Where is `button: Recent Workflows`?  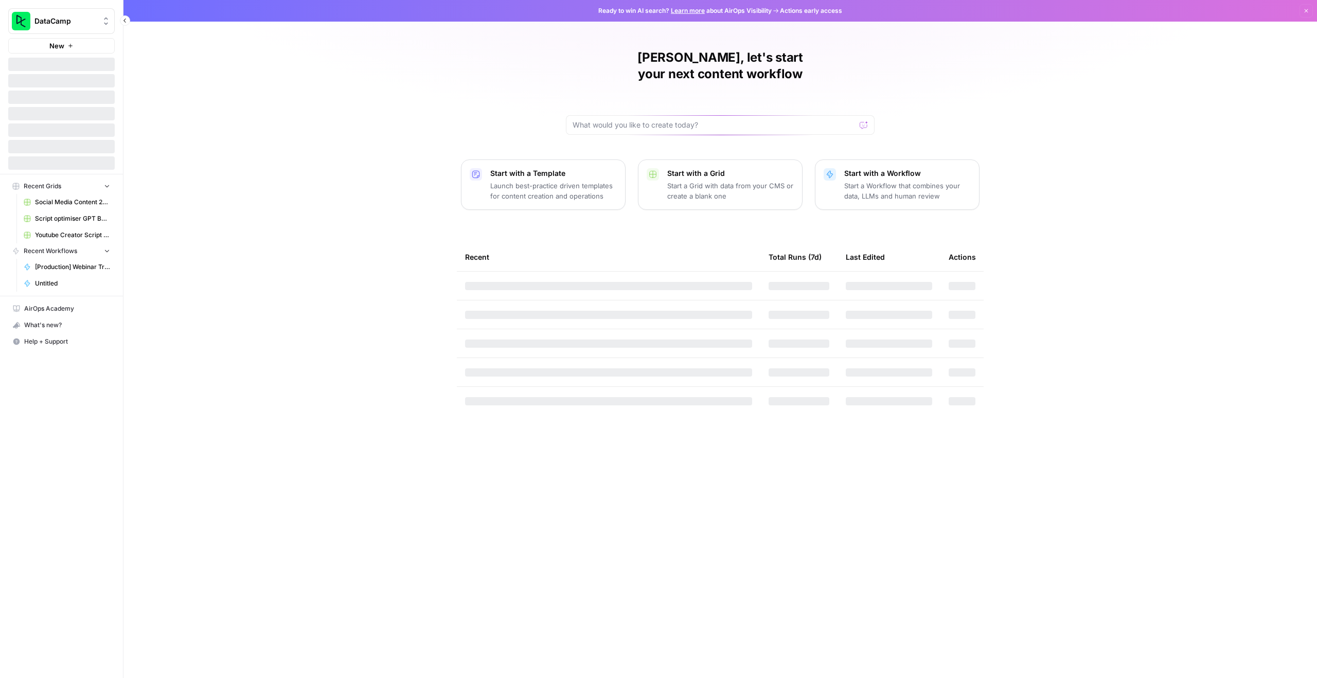
button: Recent Workflows is located at coordinates (61, 251).